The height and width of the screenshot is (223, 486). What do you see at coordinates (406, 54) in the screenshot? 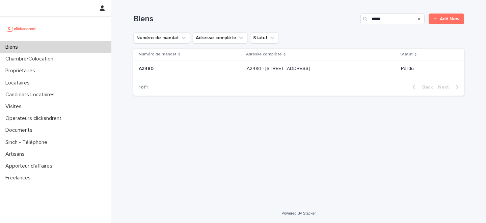
I see `p: Statut` at bounding box center [406, 54].